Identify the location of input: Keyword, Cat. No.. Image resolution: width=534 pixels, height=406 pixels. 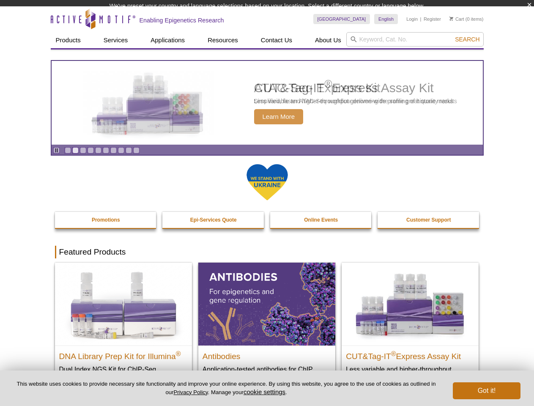
(415, 39).